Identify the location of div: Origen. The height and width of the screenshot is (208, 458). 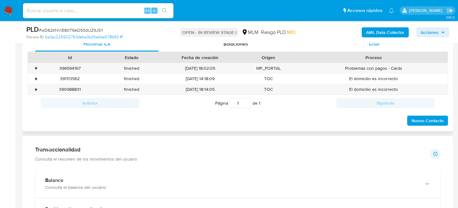
(268, 57).